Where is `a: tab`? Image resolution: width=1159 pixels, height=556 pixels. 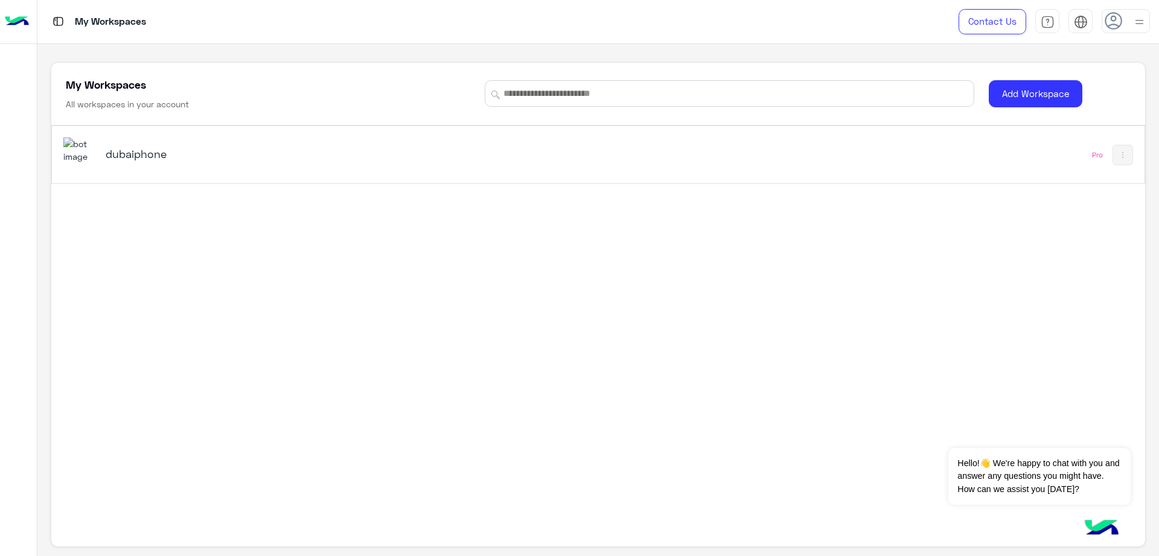
a: tab is located at coordinates (1047, 22).